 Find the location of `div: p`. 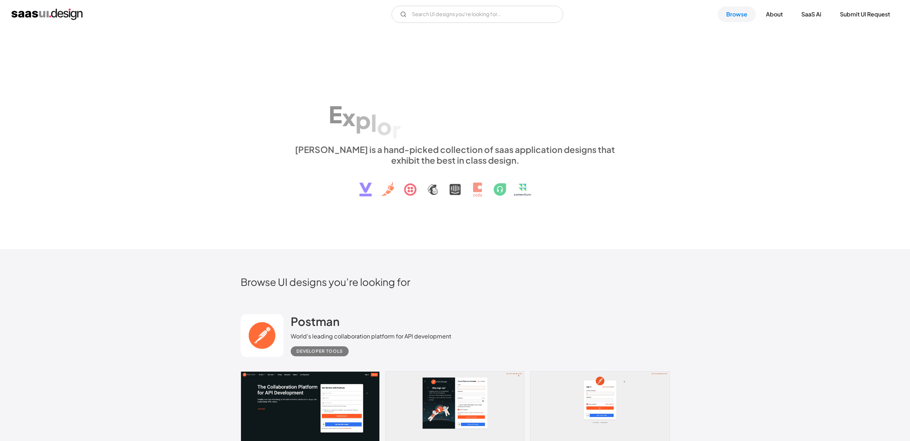

div: p is located at coordinates (363, 120).